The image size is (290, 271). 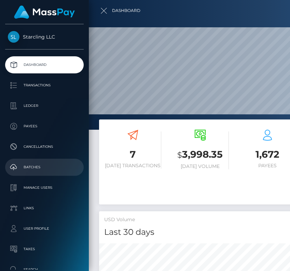 I want to click on a: Payees, so click(x=44, y=126).